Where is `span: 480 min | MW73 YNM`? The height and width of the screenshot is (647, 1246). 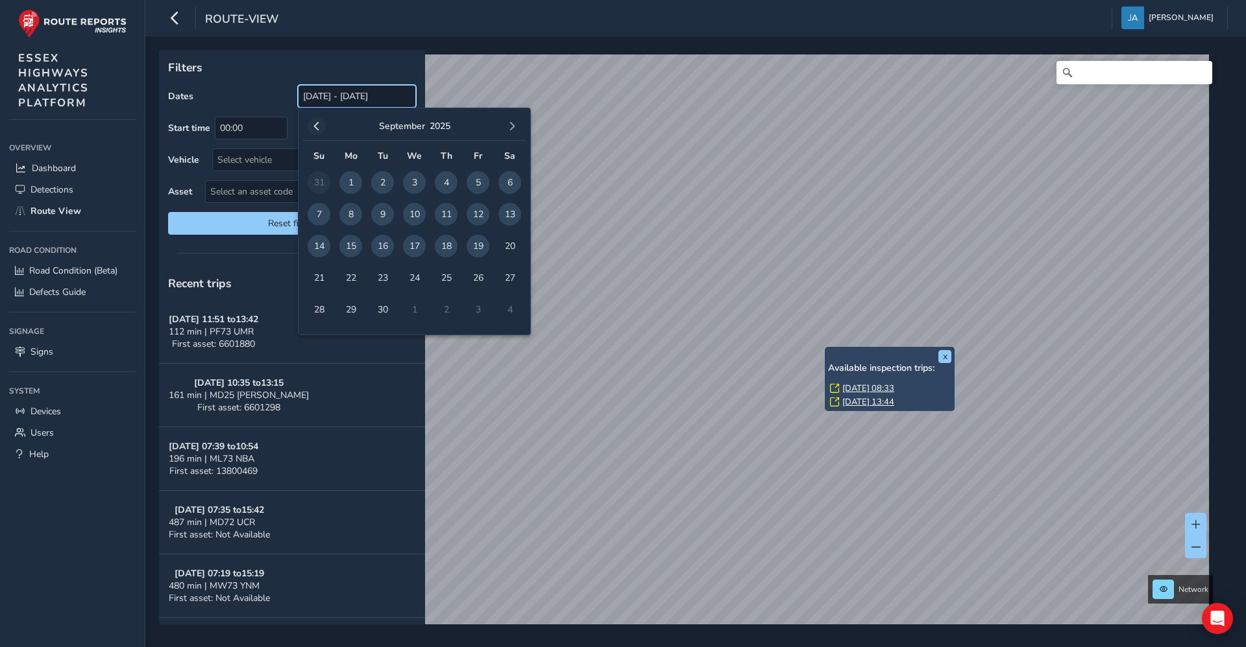 span: 480 min | MW73 YNM is located at coordinates (214, 586).